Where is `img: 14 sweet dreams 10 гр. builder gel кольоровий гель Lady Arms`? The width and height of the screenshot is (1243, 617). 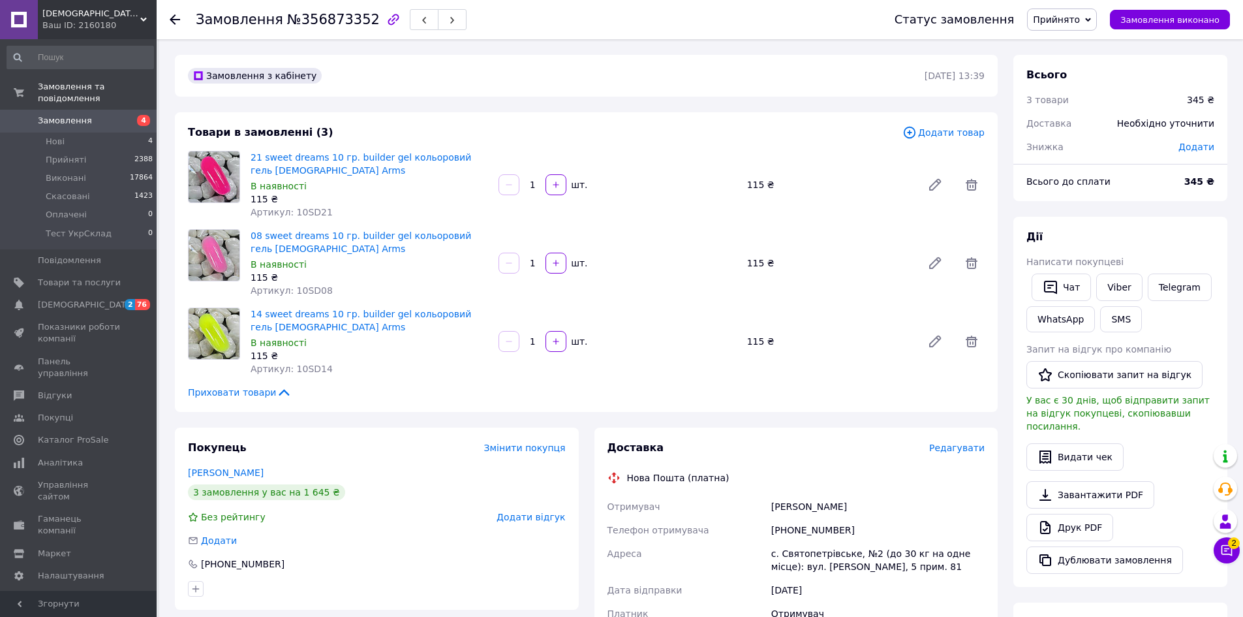 img: 14 sweet dreams 10 гр. builder gel кольоровий гель Lady Arms is located at coordinates (214, 334).